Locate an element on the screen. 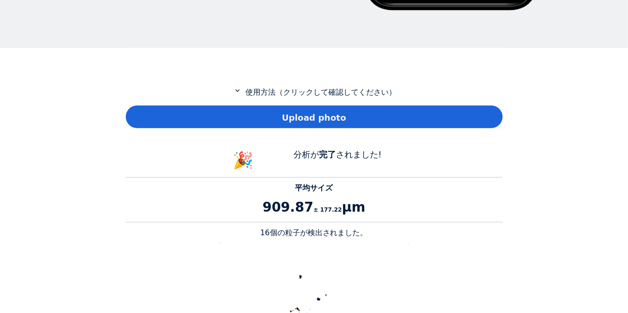  mat-icon: expand_more is located at coordinates (238, 91).